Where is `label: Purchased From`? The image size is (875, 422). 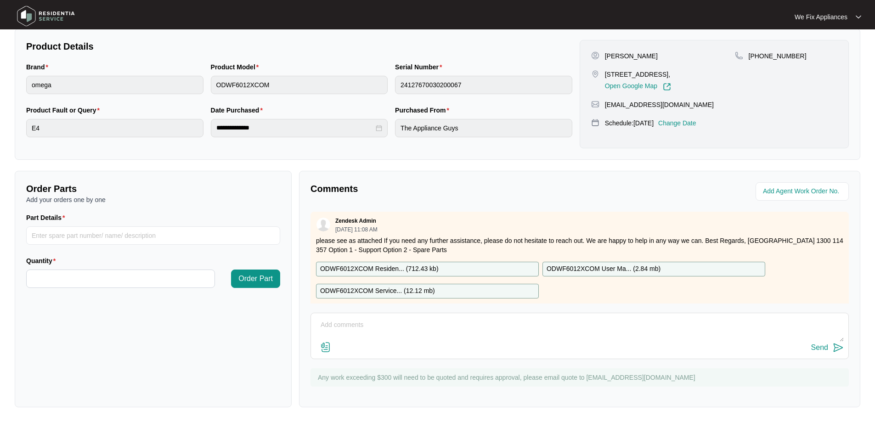
label: Purchased From is located at coordinates (424, 110).